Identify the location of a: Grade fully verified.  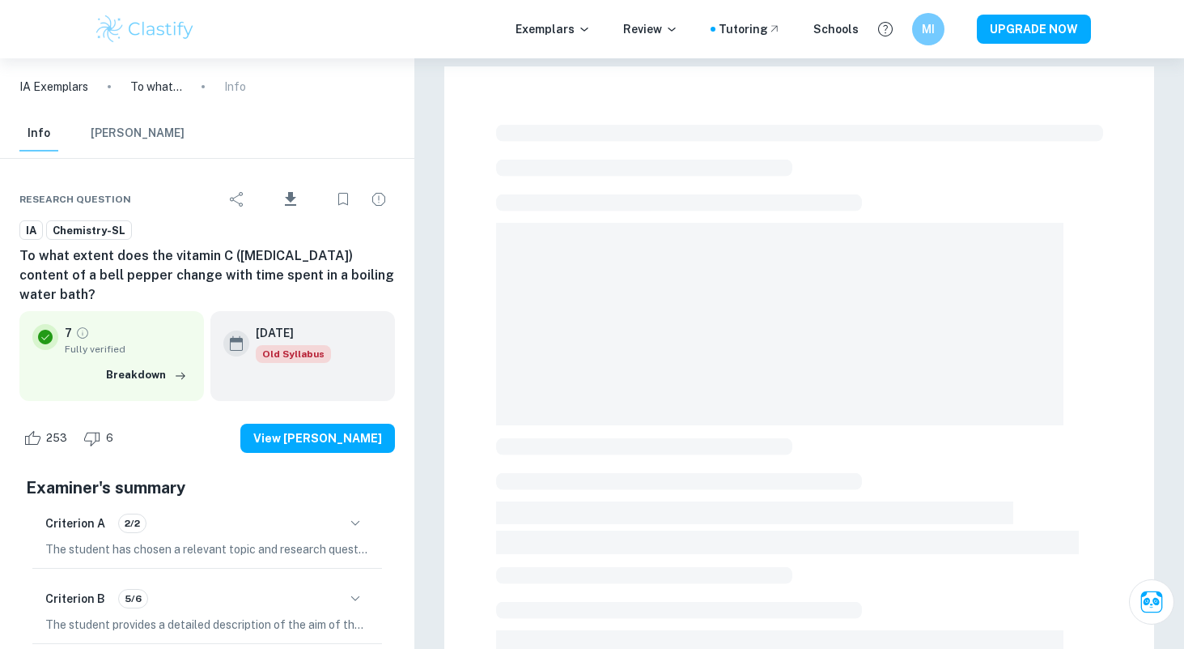
(83, 333).